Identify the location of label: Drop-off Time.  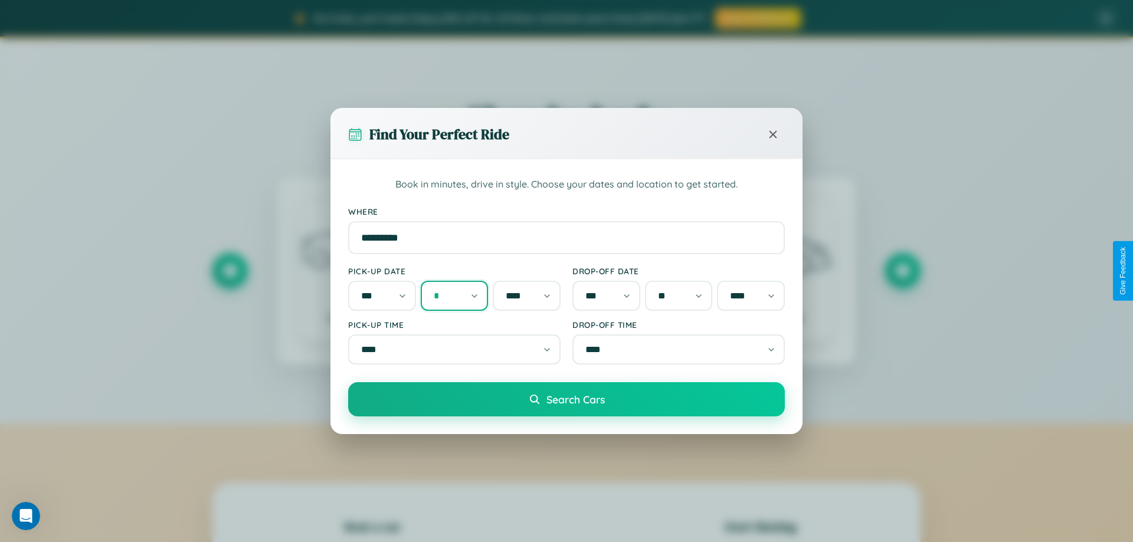
(679, 325).